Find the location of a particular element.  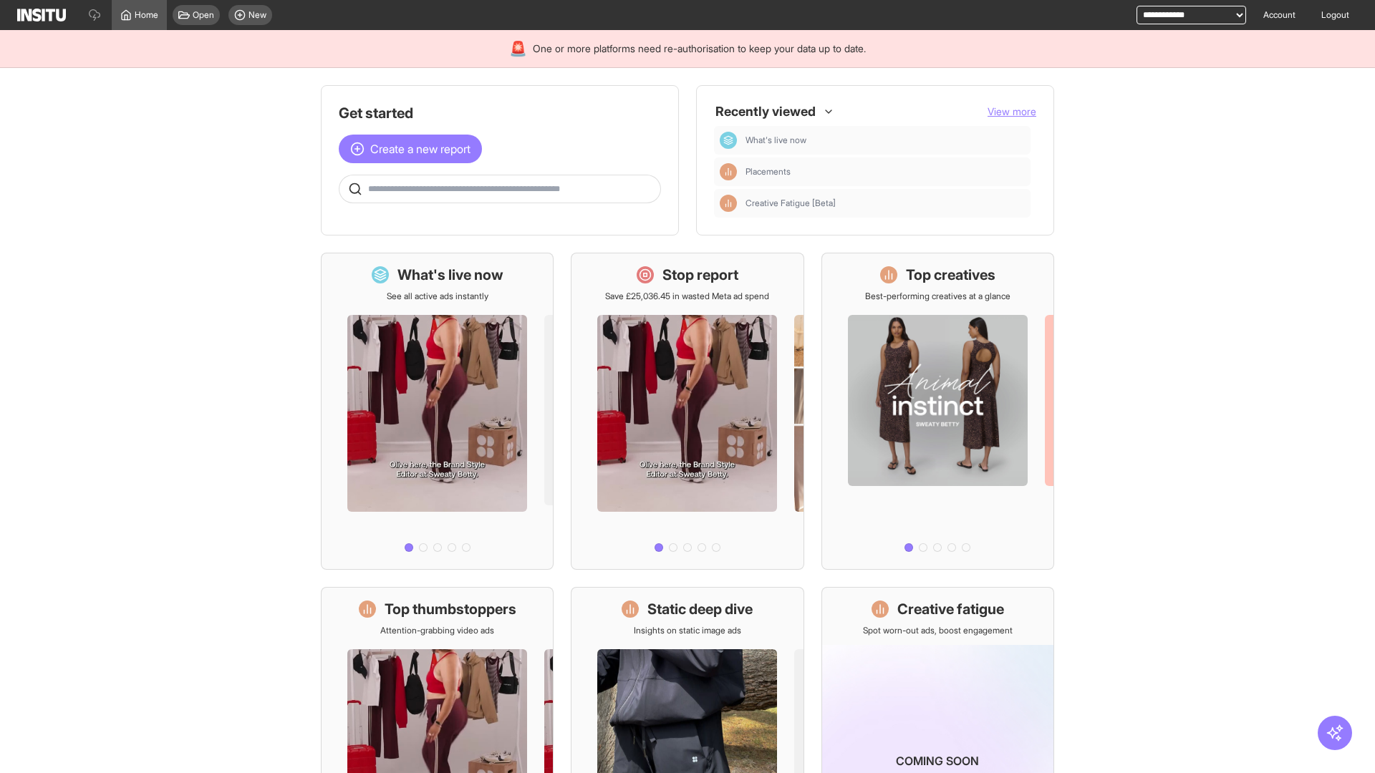

h1: What's live now is located at coordinates (450, 275).